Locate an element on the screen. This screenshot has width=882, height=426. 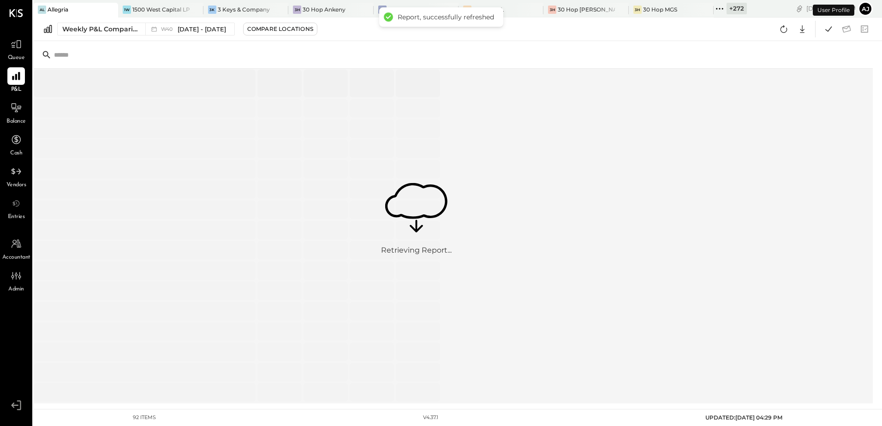
span: Balance is located at coordinates (16, 122).